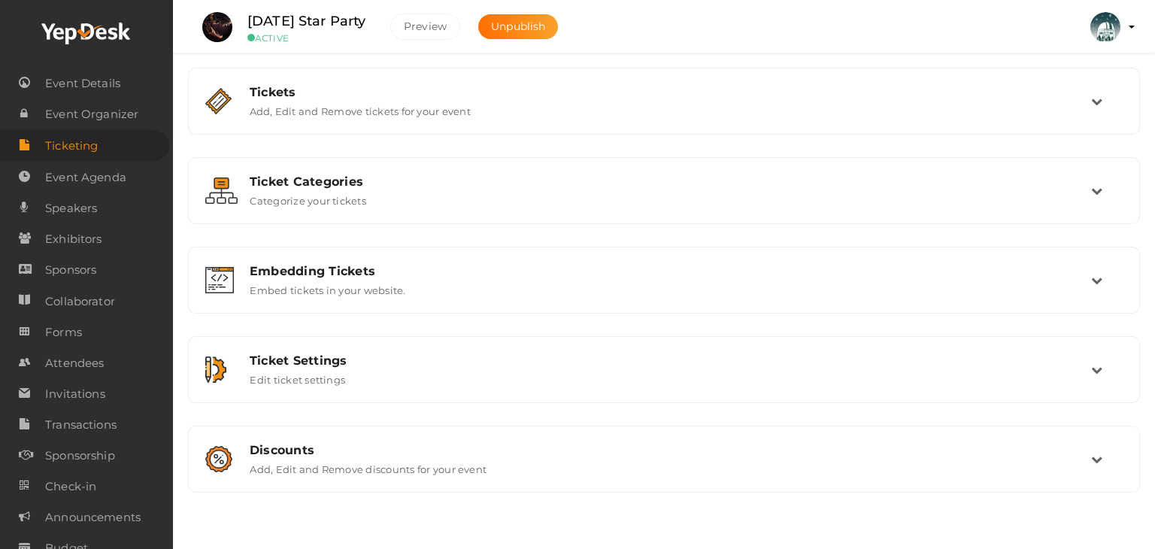 This screenshot has height=549, width=1155. What do you see at coordinates (74, 363) in the screenshot?
I see `span: Attendees` at bounding box center [74, 363].